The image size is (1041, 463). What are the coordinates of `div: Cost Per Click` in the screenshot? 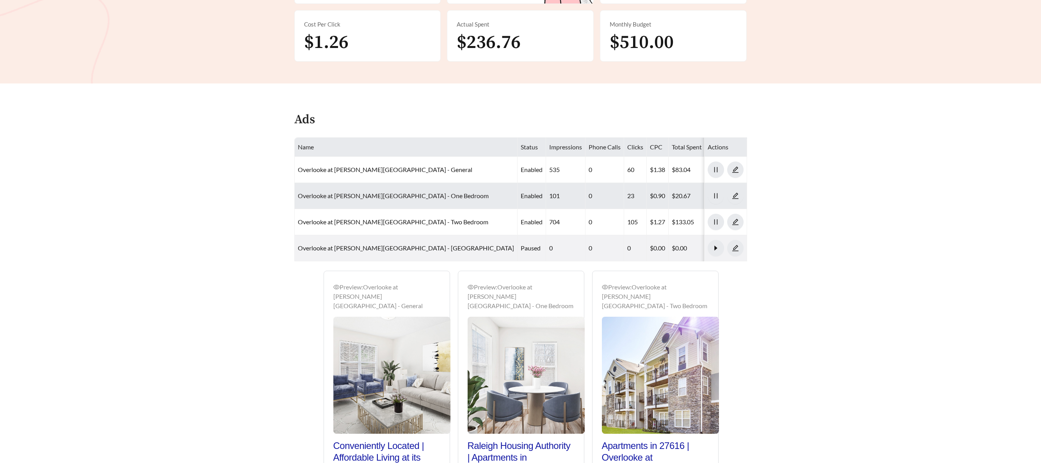 It's located at (368, 24).